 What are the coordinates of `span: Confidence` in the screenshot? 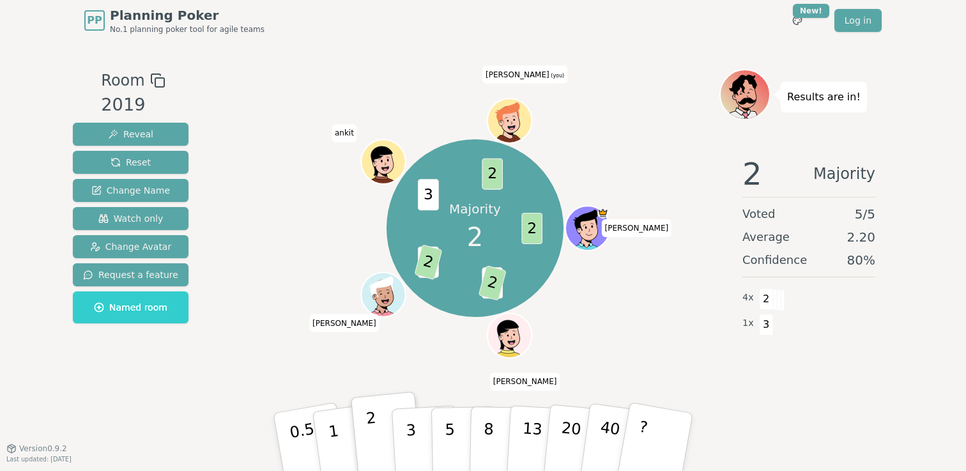 It's located at (774, 260).